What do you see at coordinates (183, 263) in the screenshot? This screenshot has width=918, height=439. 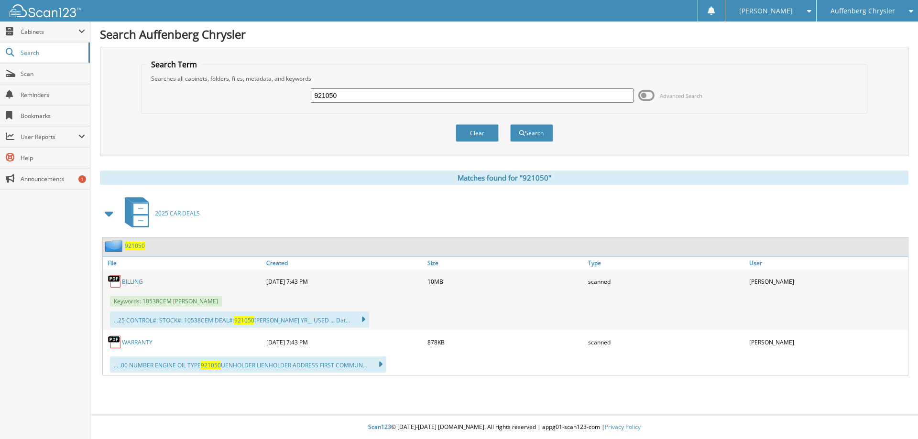 I see `a: File` at bounding box center [183, 263].